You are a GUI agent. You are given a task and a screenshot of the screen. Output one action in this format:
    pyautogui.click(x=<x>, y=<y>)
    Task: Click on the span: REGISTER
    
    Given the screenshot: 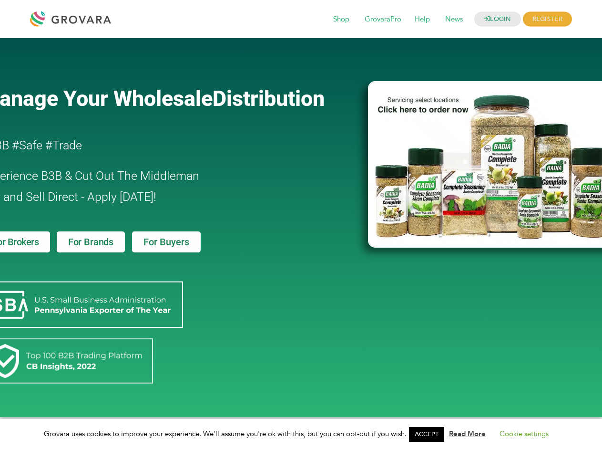 What is the action you would take?
    pyautogui.click(x=547, y=19)
    